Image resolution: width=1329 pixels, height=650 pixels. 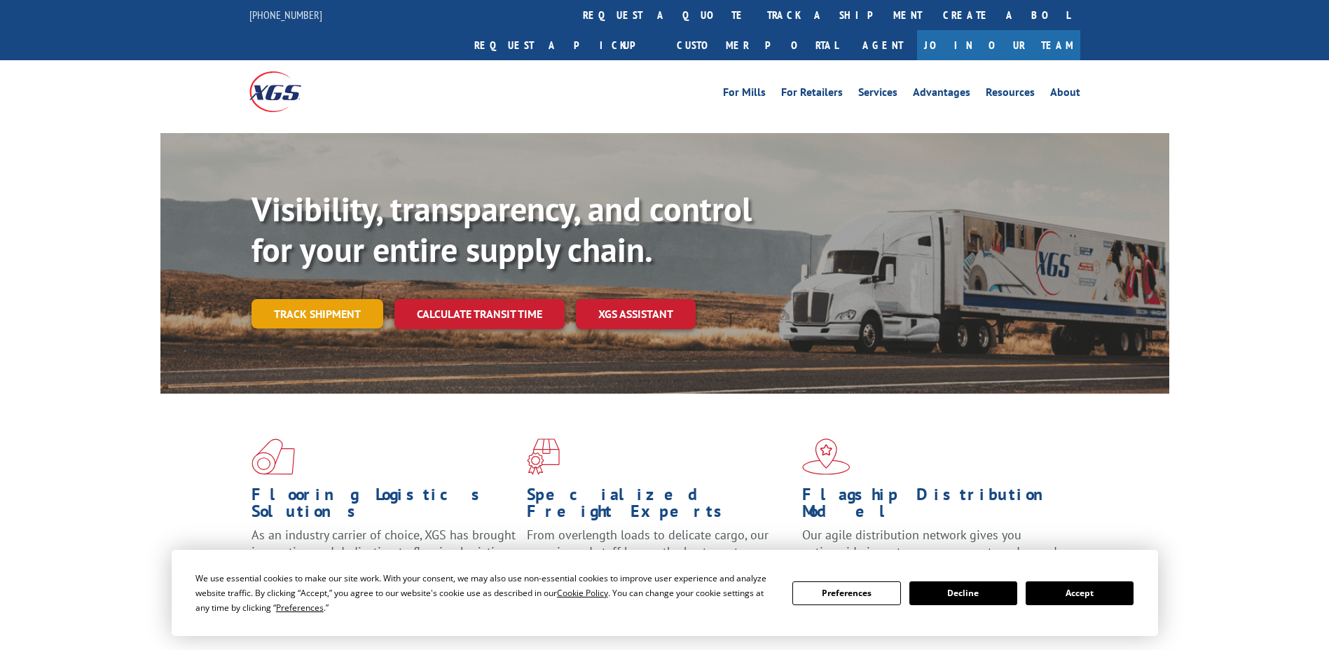 What do you see at coordinates (317, 314) in the screenshot?
I see `a: Track shipment` at bounding box center [317, 314].